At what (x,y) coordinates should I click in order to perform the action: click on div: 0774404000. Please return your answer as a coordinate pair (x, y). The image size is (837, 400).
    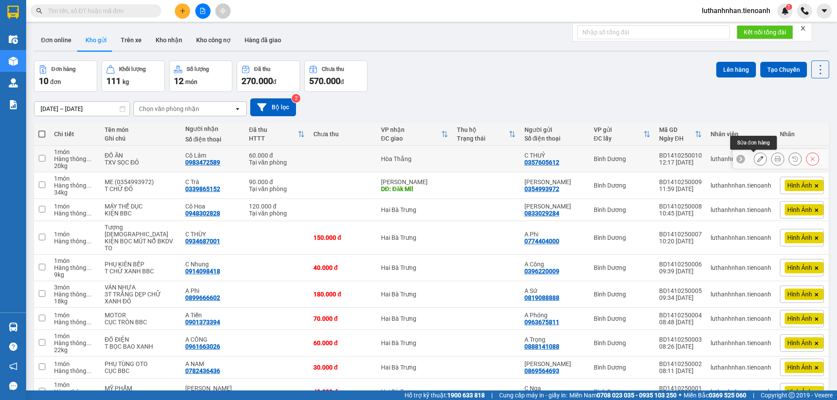
    Looking at the image, I should click on (542, 241).